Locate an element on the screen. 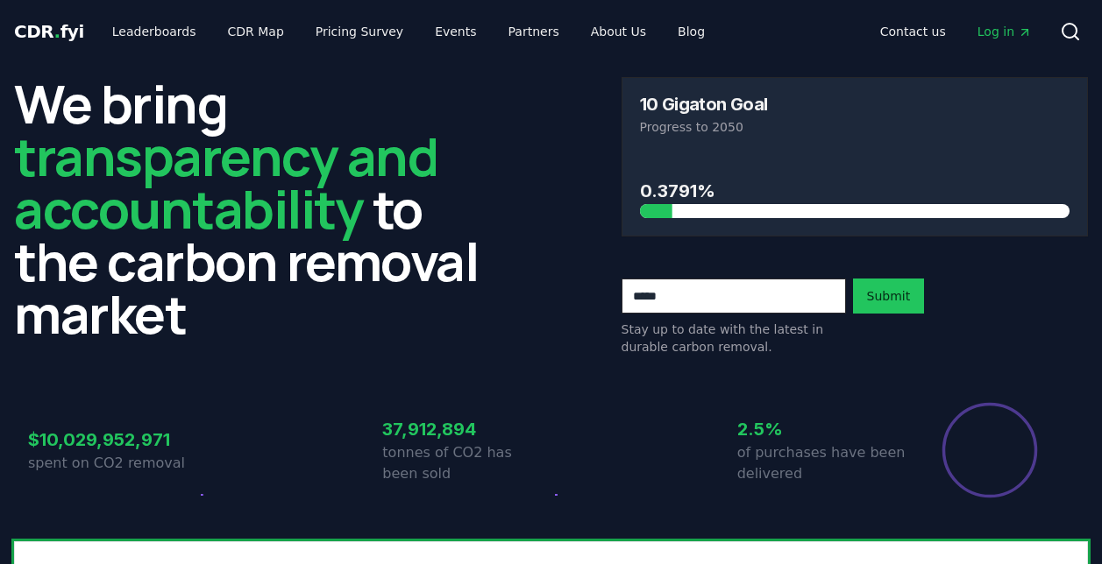  p: Progress to 2050 is located at coordinates (855, 127).